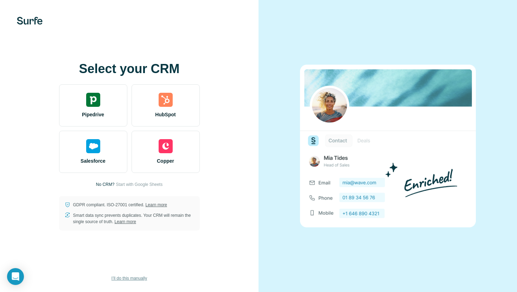 This screenshot has width=517, height=292. I want to click on span: Start with Google Sheets, so click(139, 185).